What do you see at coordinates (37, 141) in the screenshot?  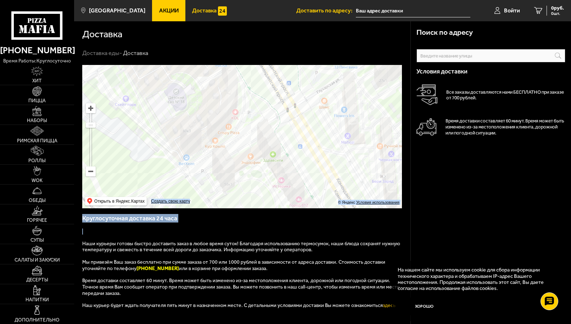 I see `span: Римская пицца` at bounding box center [37, 141].